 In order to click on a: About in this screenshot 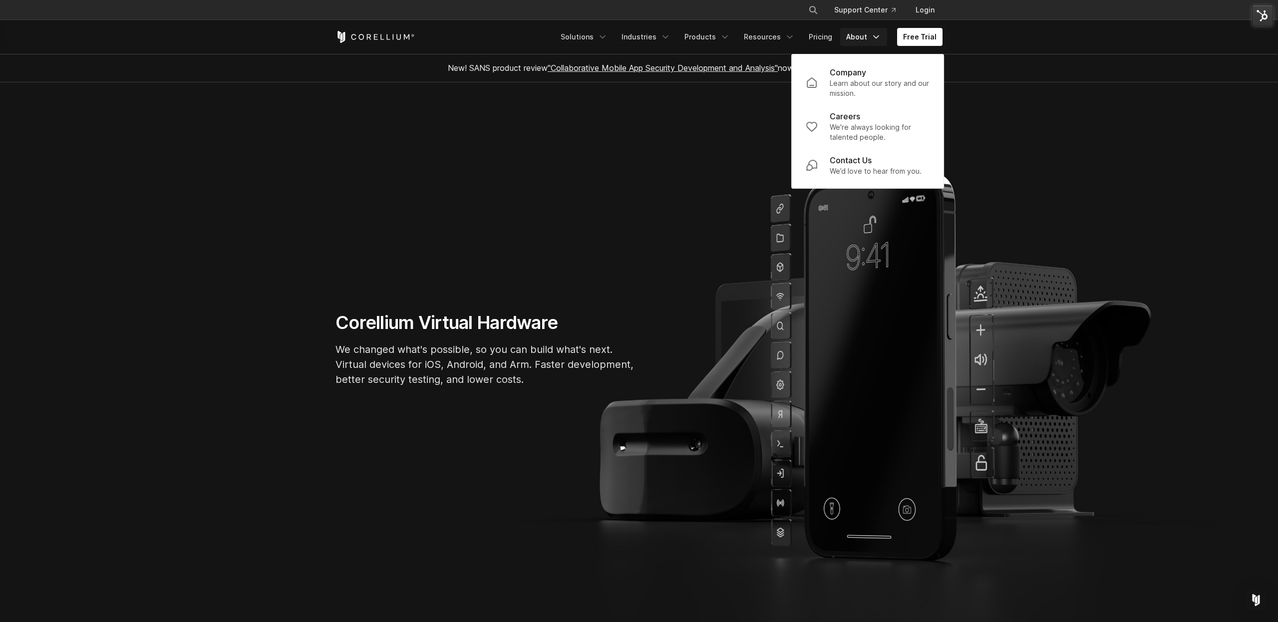, I will do `click(864, 37)`.